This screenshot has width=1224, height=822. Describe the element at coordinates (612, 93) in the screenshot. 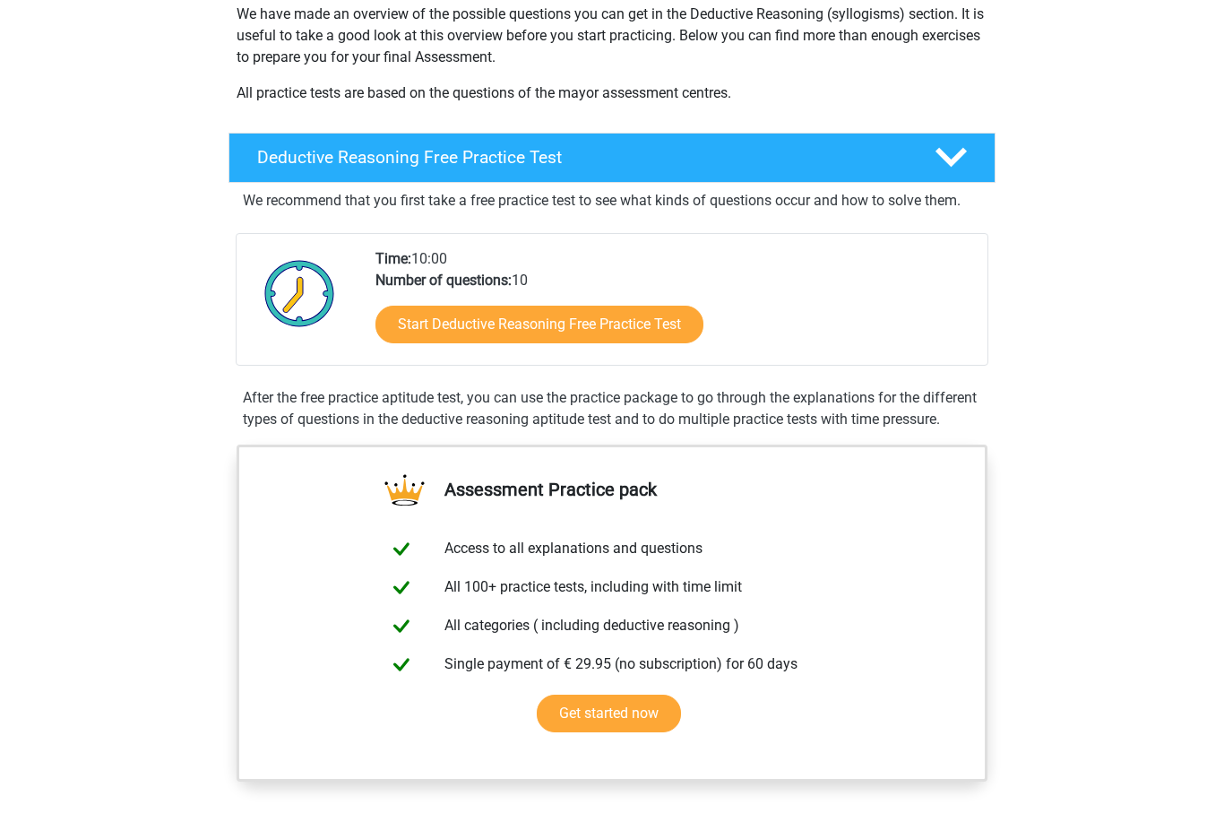

I see `p: All practice tests are based on the questions of the mayor assessment centres.` at that location.